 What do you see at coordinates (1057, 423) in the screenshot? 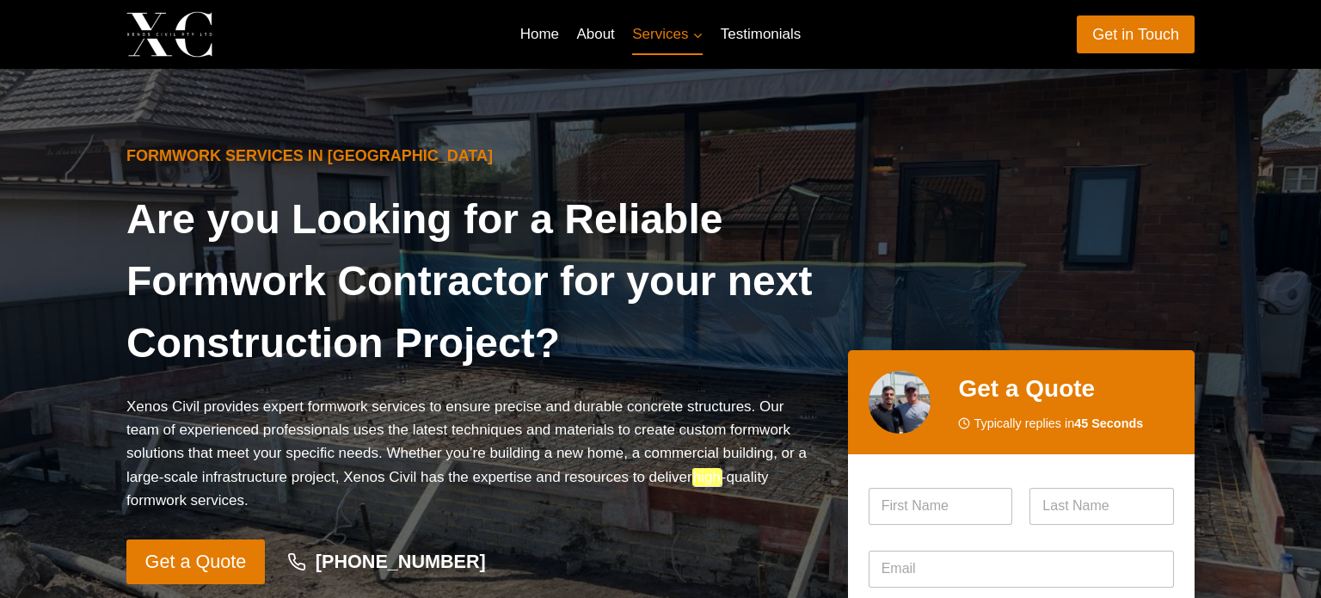
I see `span: Typically replies in` at bounding box center [1057, 423].